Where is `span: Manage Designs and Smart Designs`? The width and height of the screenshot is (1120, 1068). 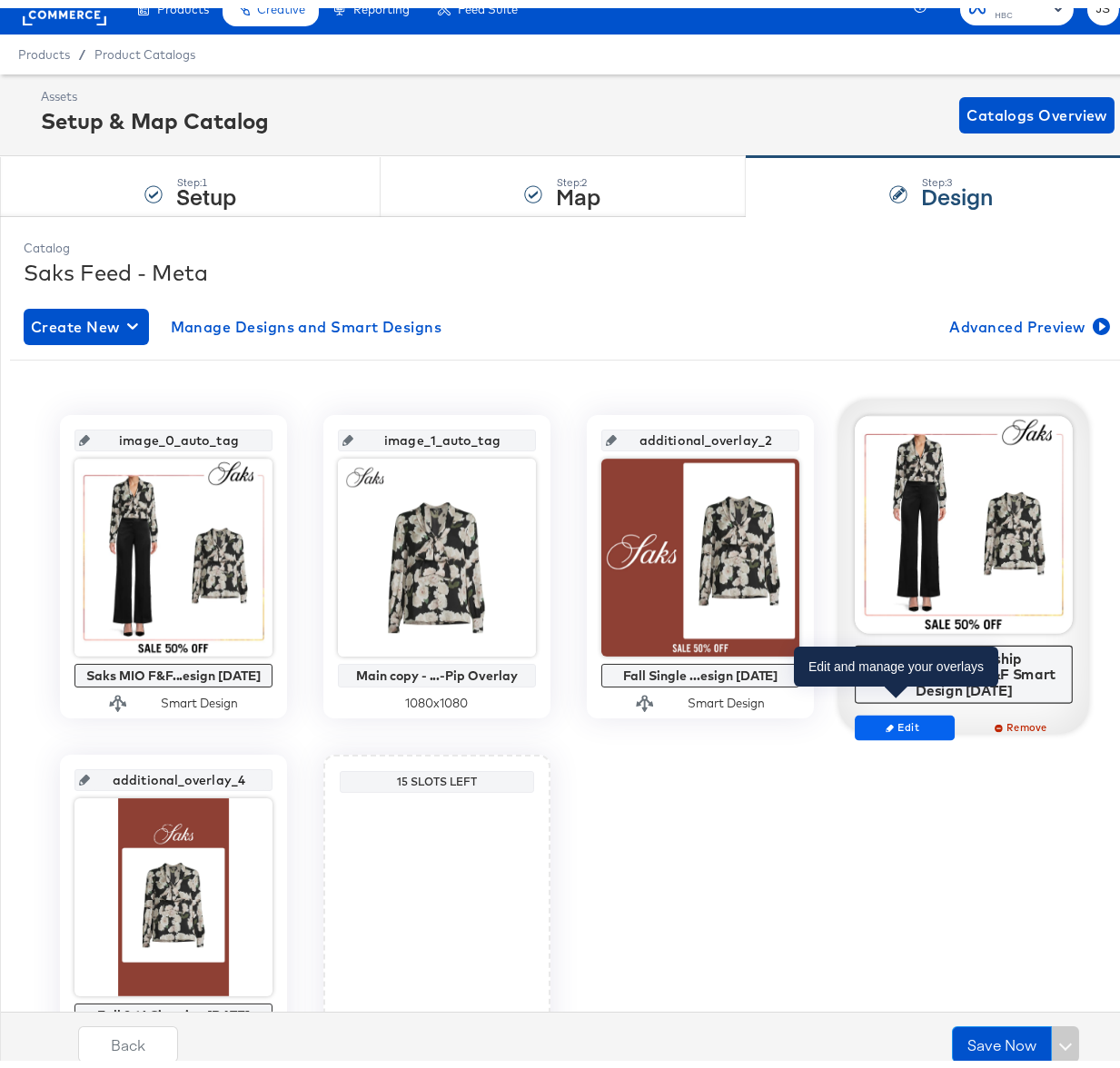
span: Manage Designs and Smart Designs is located at coordinates (306, 318).